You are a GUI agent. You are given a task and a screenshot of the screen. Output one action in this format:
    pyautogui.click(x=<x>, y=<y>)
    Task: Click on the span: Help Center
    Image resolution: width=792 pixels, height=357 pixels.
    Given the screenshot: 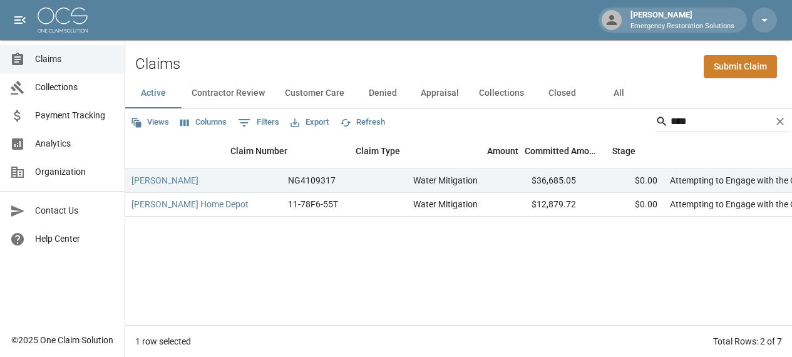 What is the action you would take?
    pyautogui.click(x=74, y=238)
    